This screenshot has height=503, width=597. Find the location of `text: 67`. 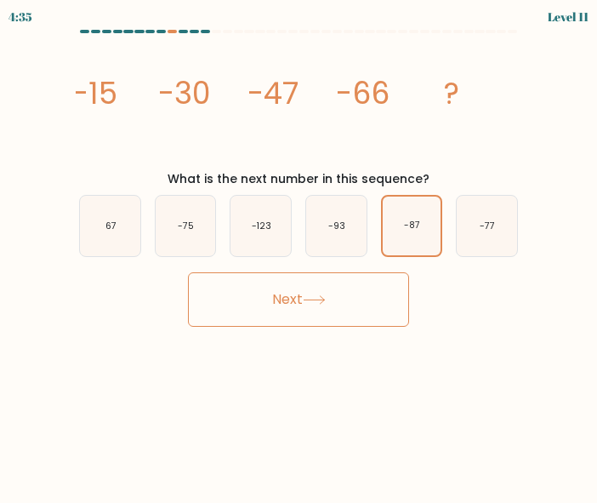

text: 67 is located at coordinates (111, 225).